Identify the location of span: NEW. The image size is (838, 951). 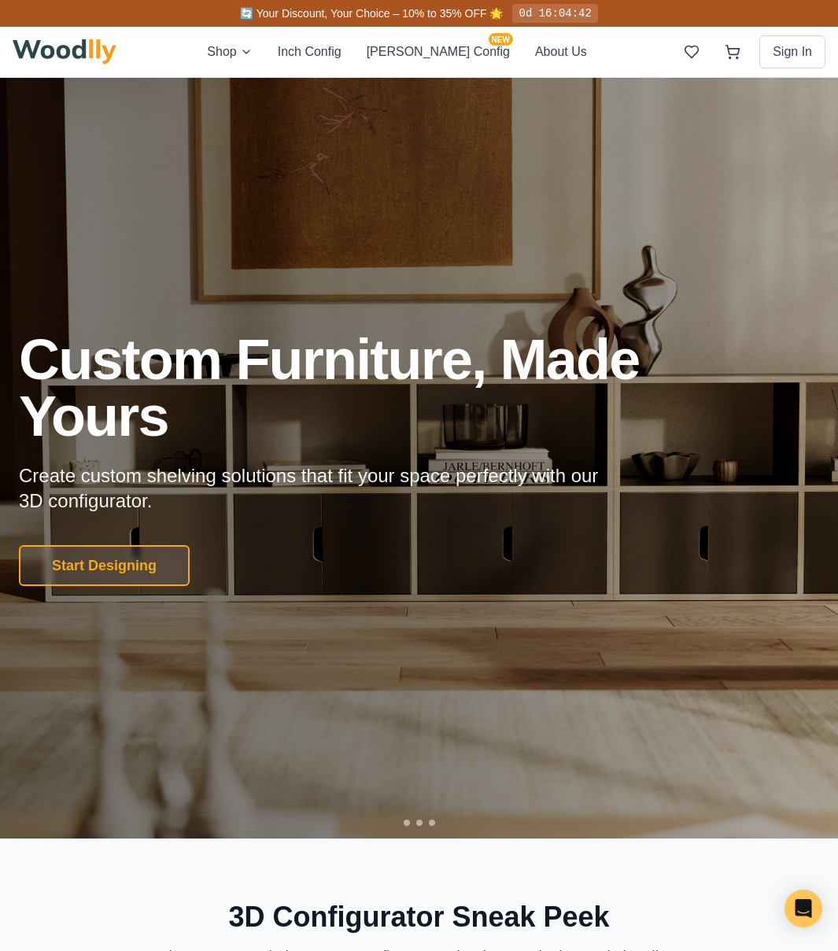
(501, 39).